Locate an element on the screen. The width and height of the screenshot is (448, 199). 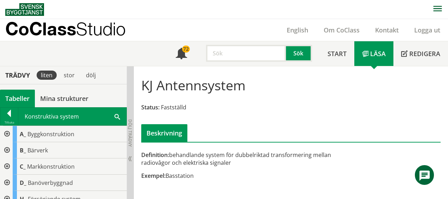
span: D_ is located at coordinates (23, 182).